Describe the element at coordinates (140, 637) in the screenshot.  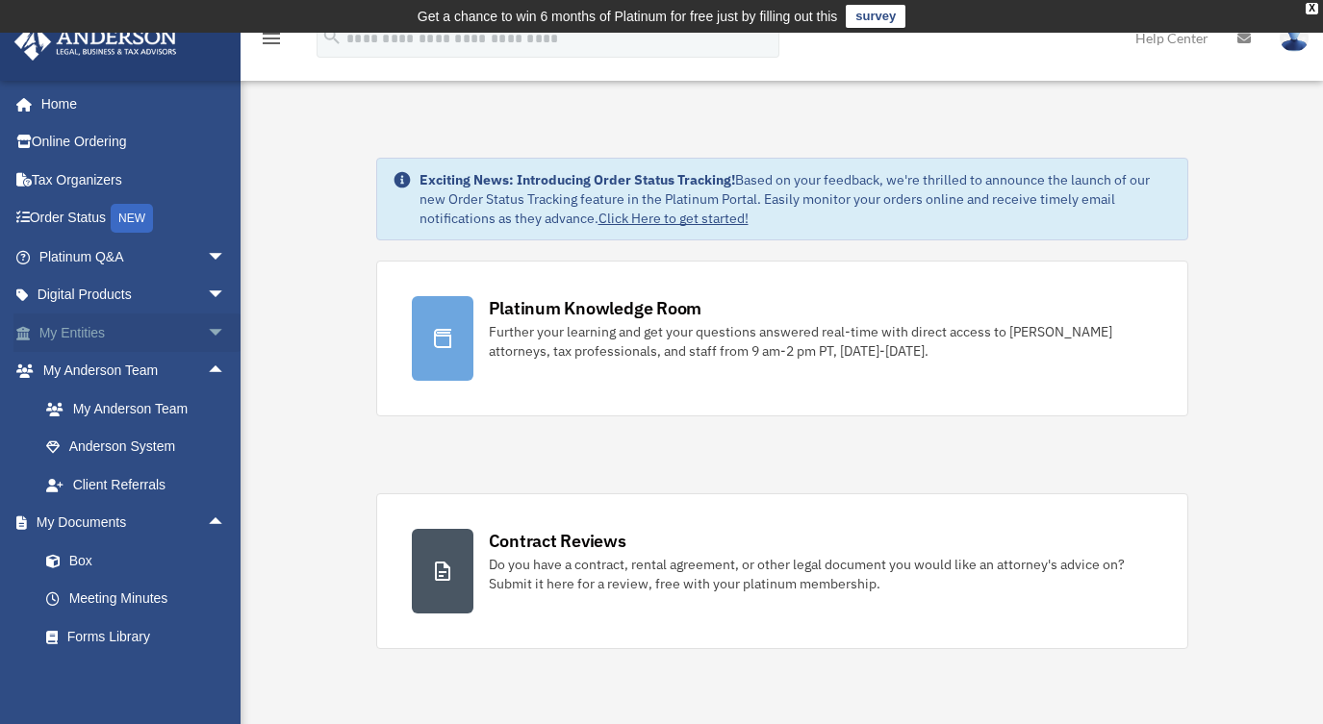
I see `a: Forms Library` at that location.